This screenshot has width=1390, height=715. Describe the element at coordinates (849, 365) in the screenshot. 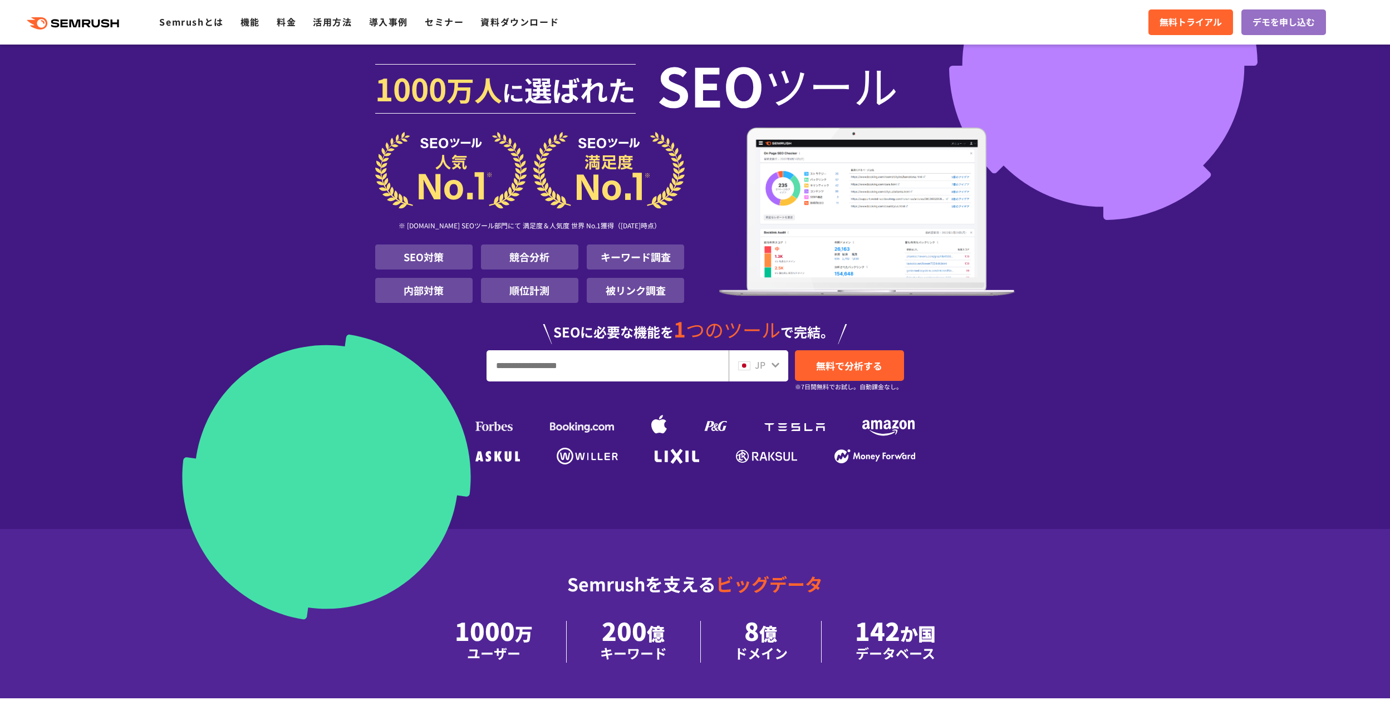

I see `span: 無料で分析する` at that location.